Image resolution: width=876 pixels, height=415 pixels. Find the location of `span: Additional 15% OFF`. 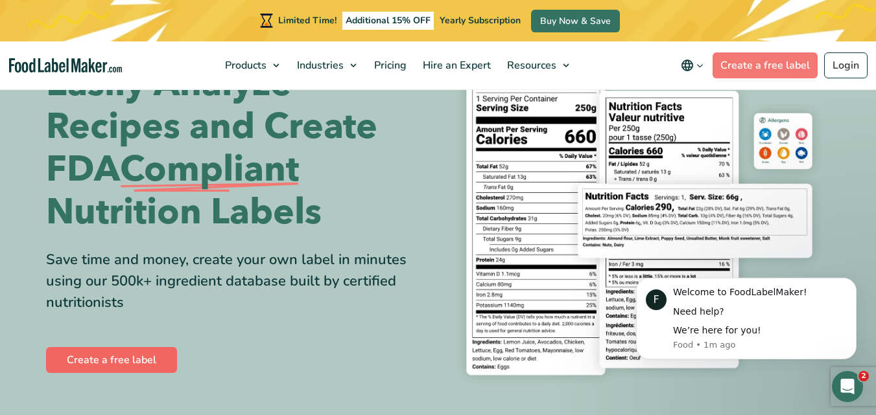

span: Additional 15% OFF is located at coordinates (388, 21).